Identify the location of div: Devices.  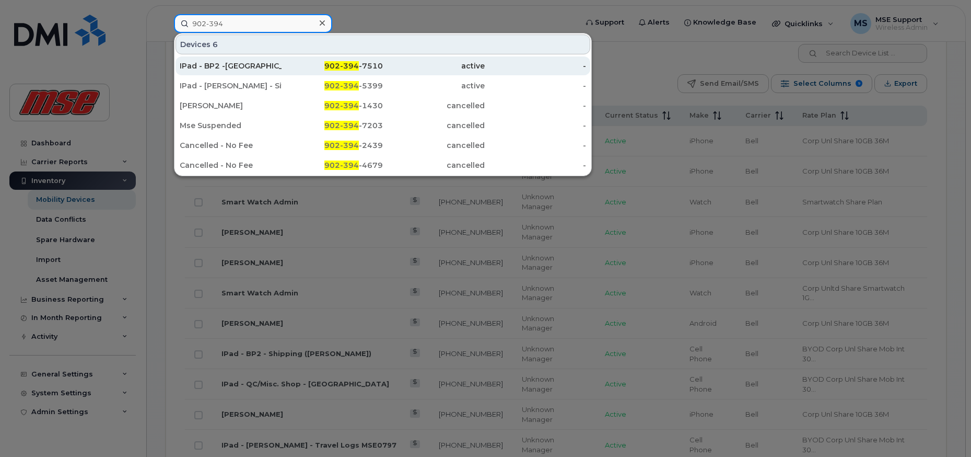
(383, 44).